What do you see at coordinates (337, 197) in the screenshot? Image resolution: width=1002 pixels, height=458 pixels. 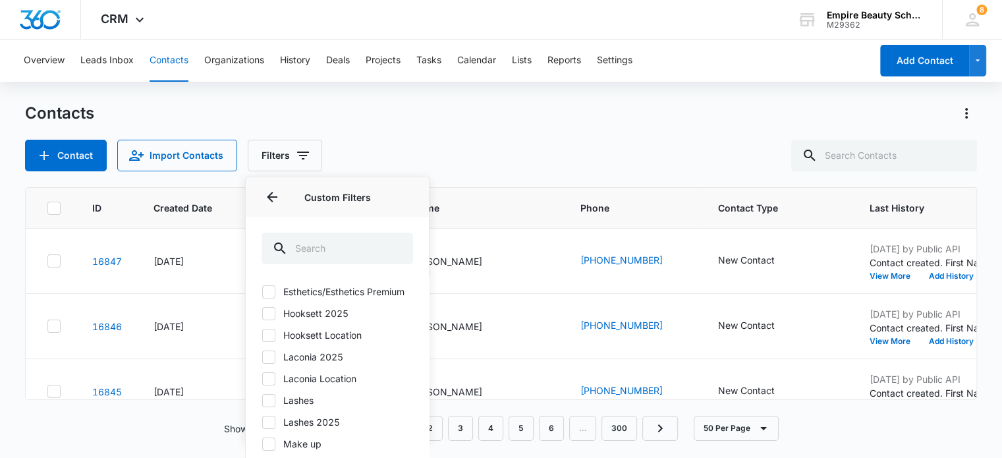 I see `p: Custom Filters` at bounding box center [337, 197].